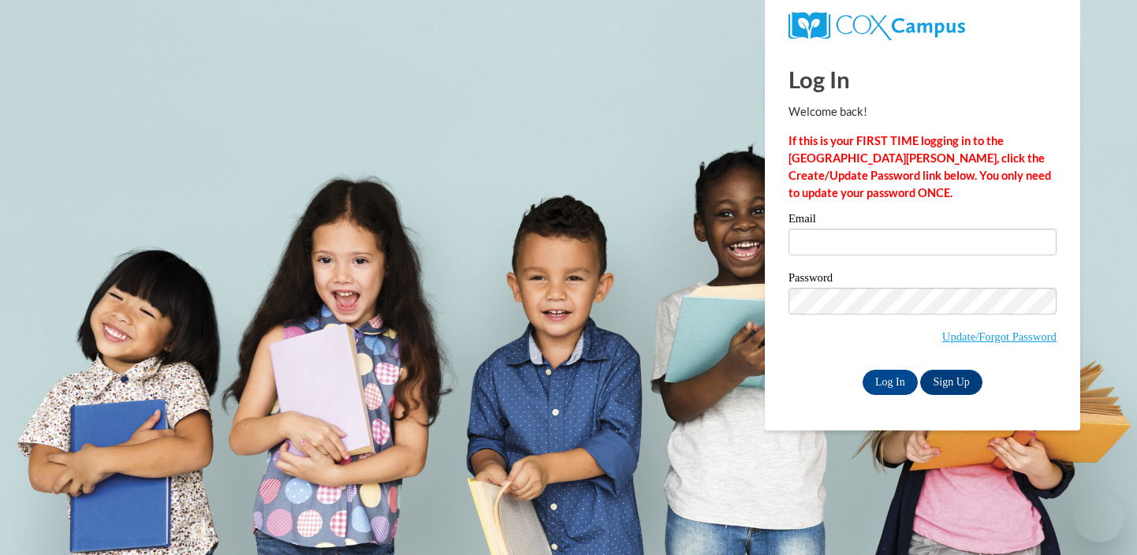 The width and height of the screenshot is (1137, 555). I want to click on a: Sign Up, so click(951, 382).